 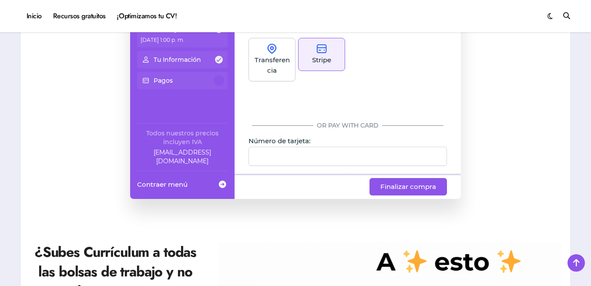 What do you see at coordinates (272, 49) in the screenshot?
I see `img: onSite` at bounding box center [272, 49].